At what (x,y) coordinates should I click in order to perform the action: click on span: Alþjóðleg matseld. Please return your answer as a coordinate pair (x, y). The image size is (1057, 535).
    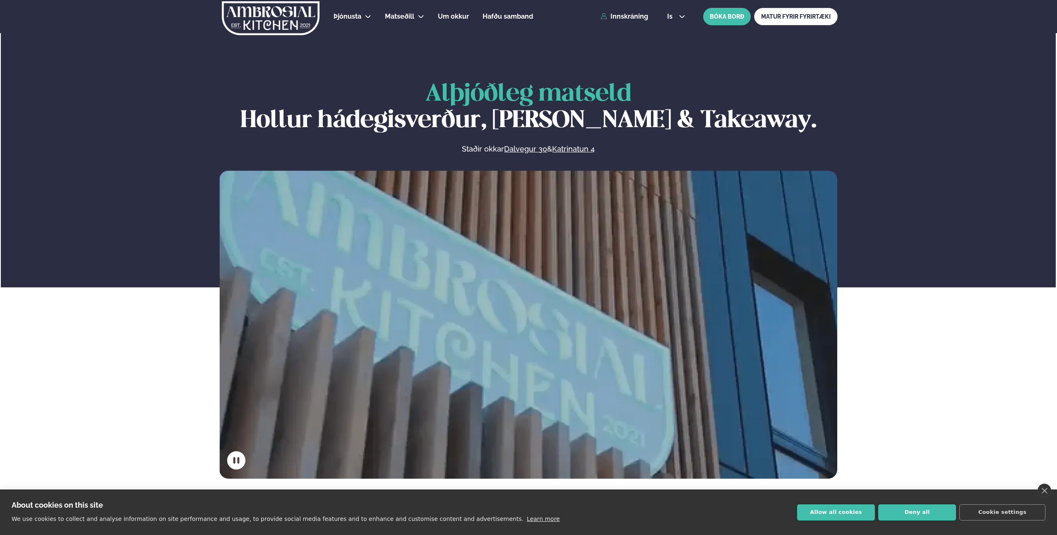
    Looking at the image, I should click on (529, 94).